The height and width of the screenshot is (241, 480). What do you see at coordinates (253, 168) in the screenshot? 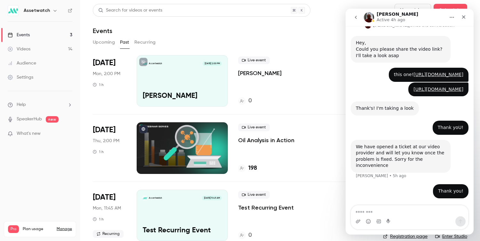
I see `h4: 198` at bounding box center [253, 168].